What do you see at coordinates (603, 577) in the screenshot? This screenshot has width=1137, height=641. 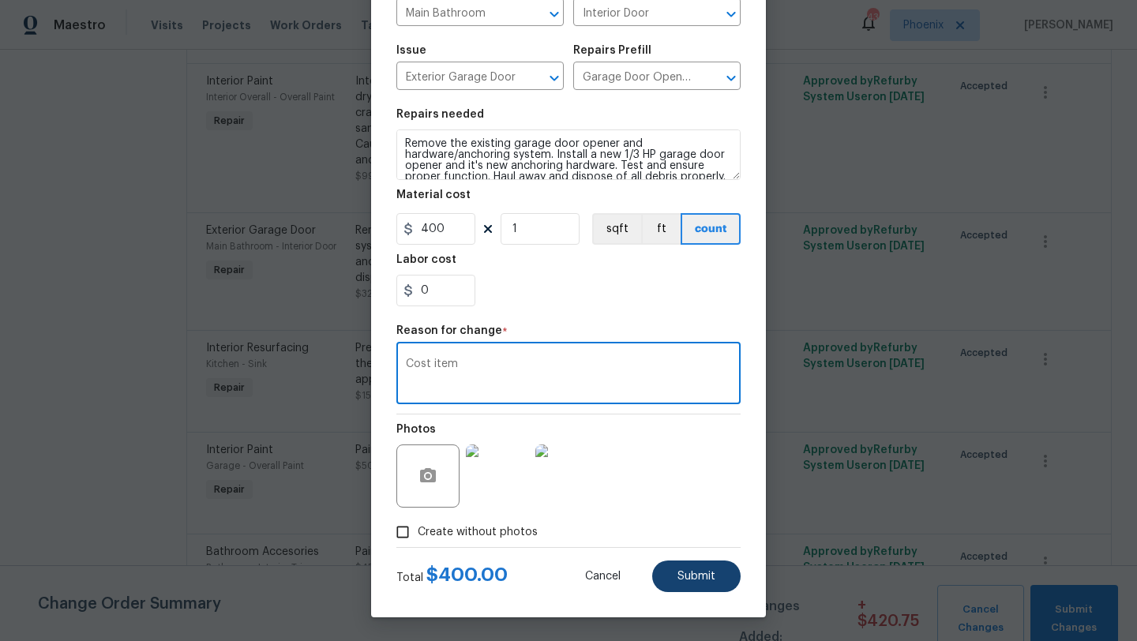 I see `button: Cancel` at bounding box center [603, 577].